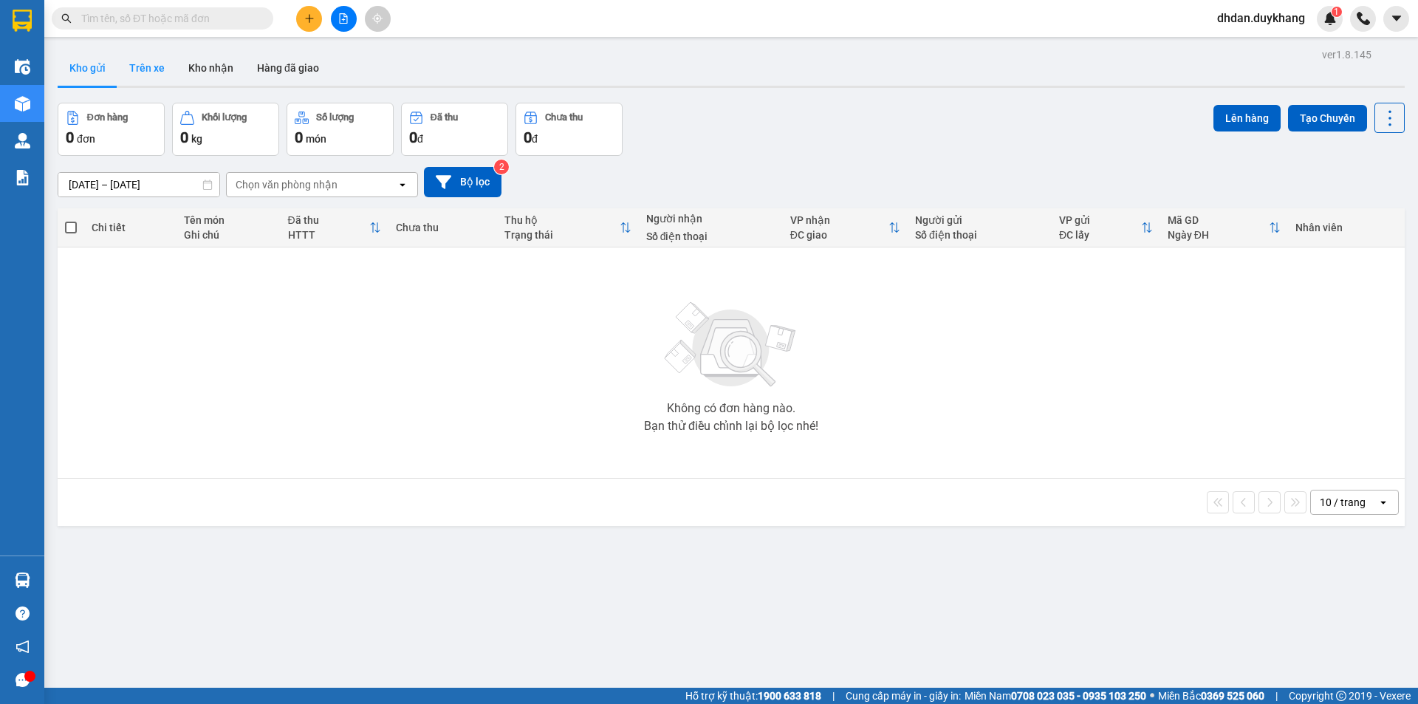  What do you see at coordinates (224, 117) in the screenshot?
I see `div: Khối lượng` at bounding box center [224, 117].